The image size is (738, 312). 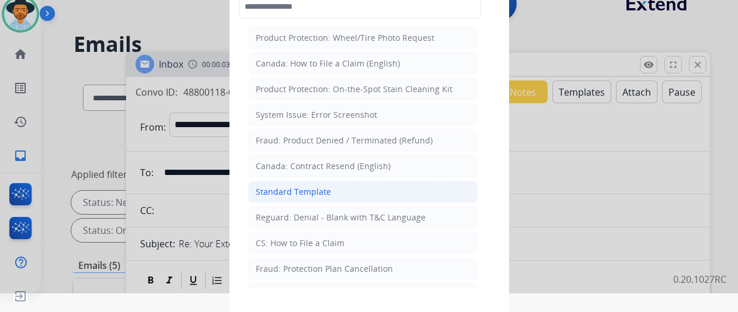 I want to click on div: Fraud: Protection Plan Cancellation, so click(x=324, y=269).